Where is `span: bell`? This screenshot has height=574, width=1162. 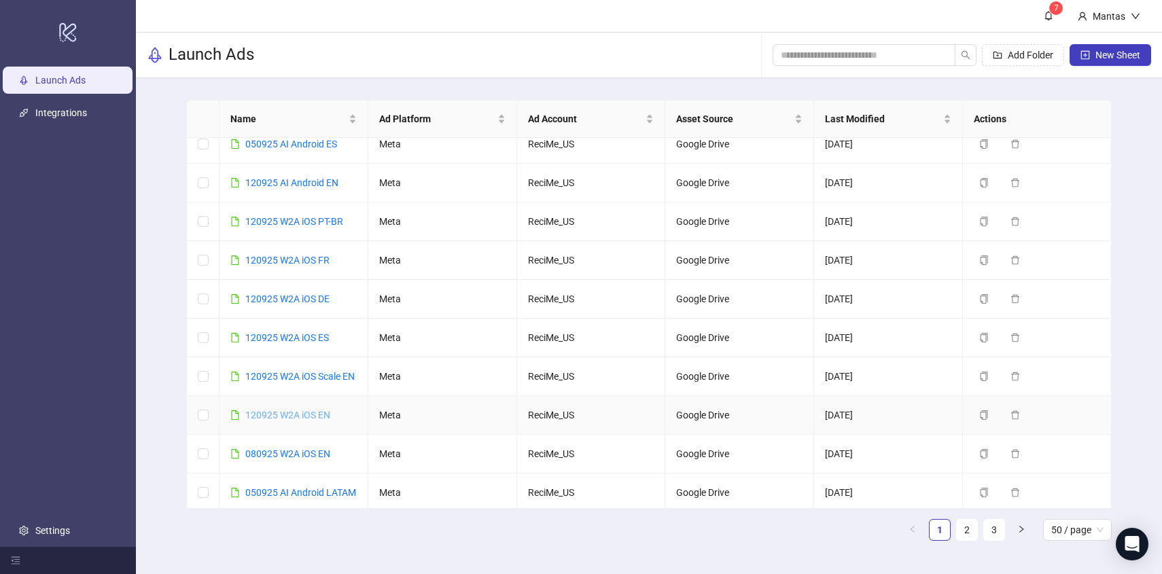
span: bell is located at coordinates (1049, 16).